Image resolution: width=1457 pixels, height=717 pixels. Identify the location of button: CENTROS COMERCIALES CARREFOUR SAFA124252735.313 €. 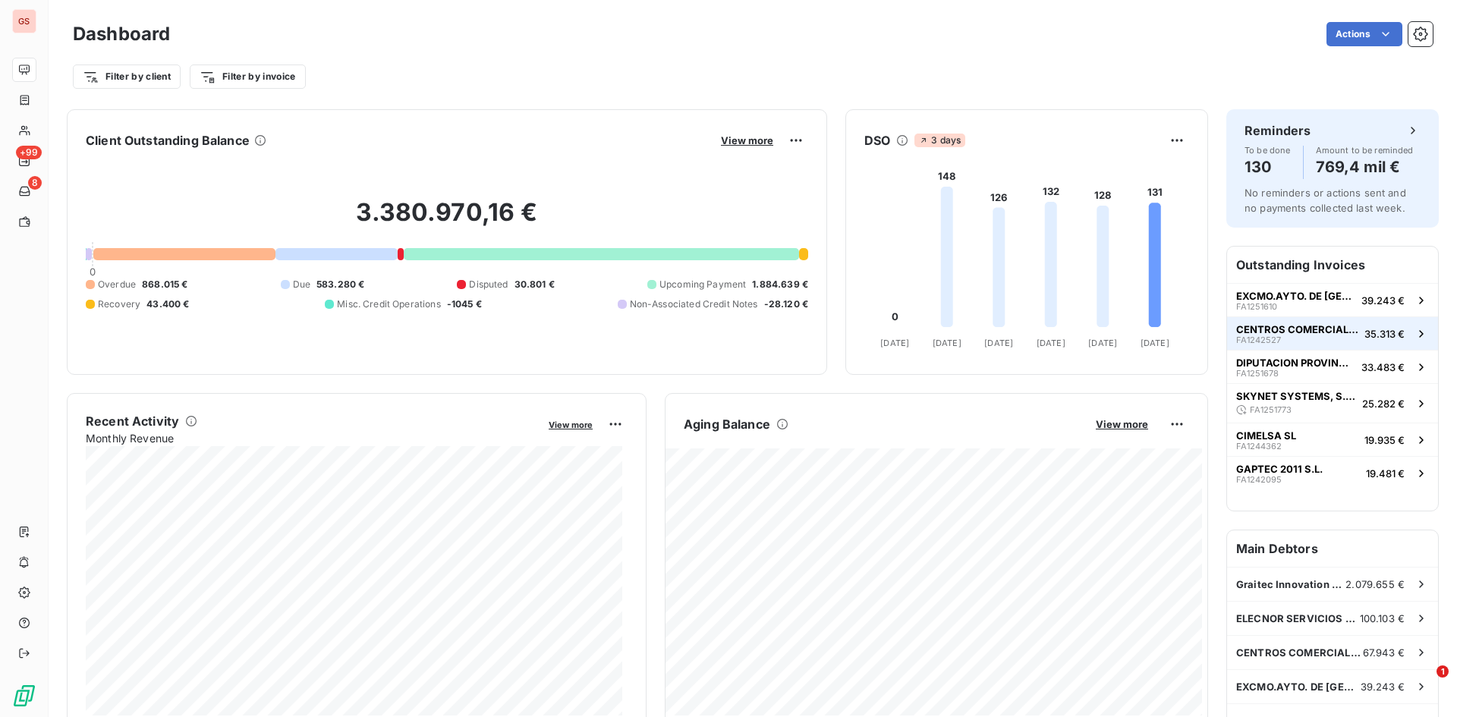
(1333, 333).